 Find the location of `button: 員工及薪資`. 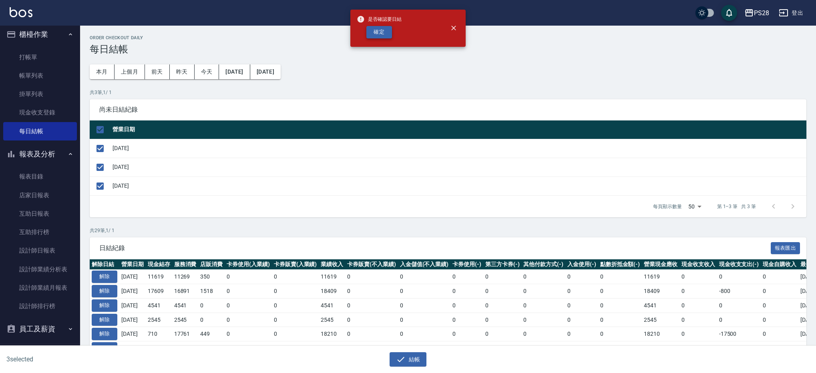

button: 員工及薪資 is located at coordinates (40, 329).